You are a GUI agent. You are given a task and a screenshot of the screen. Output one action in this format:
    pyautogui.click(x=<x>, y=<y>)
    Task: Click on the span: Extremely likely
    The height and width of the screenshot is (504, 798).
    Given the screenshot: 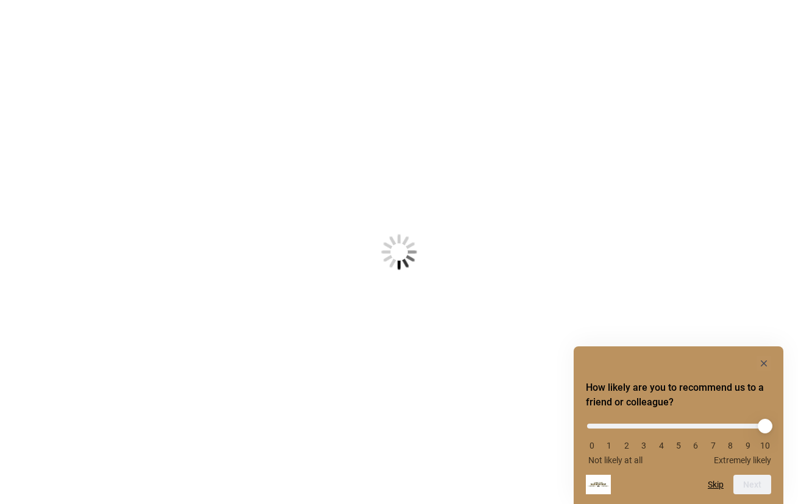 What is the action you would take?
    pyautogui.click(x=742, y=461)
    